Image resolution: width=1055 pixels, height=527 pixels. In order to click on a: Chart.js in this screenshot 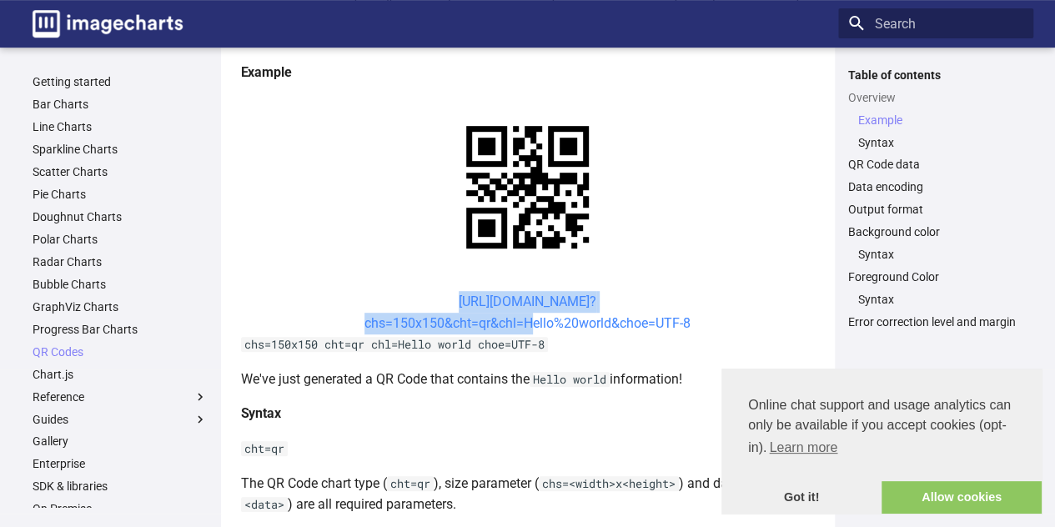, I will do `click(120, 375)`.